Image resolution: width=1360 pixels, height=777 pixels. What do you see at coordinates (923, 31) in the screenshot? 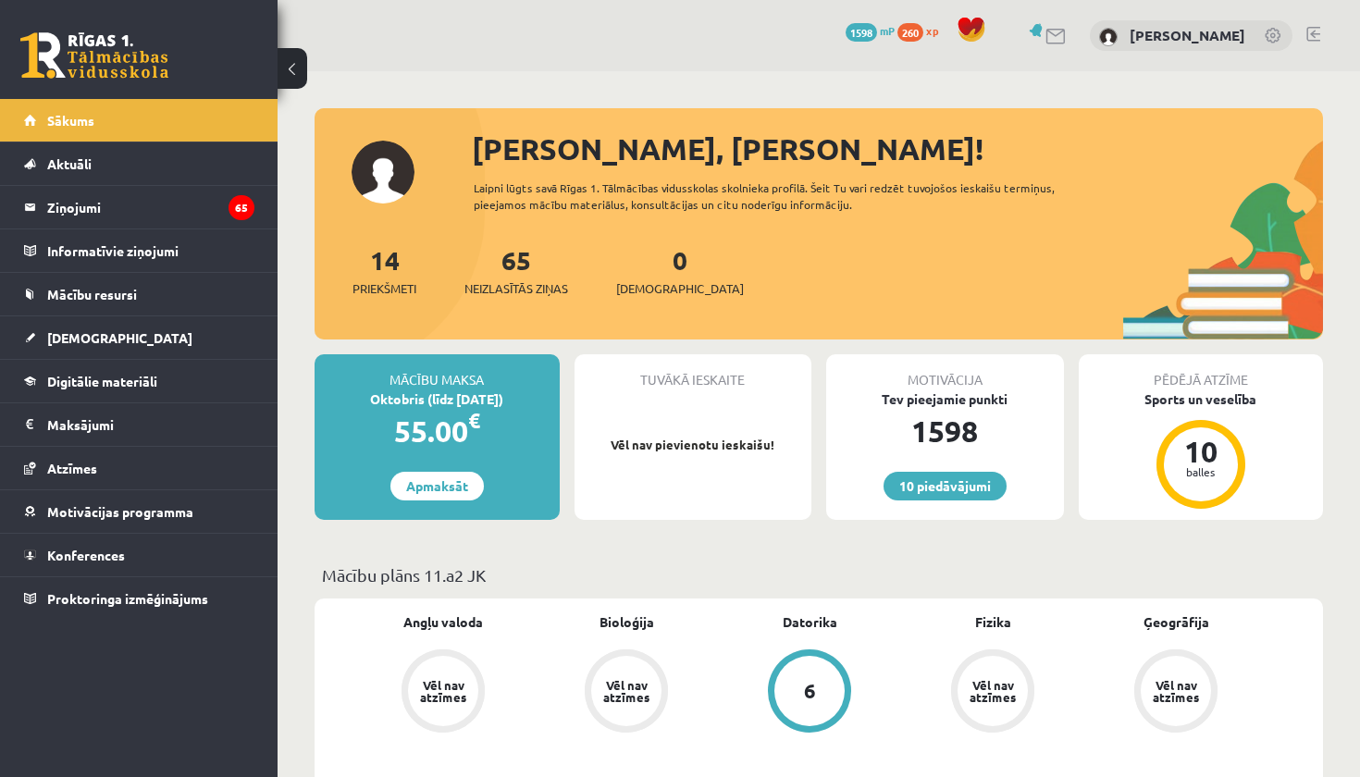
I see `a: 260 xp` at bounding box center [923, 31].